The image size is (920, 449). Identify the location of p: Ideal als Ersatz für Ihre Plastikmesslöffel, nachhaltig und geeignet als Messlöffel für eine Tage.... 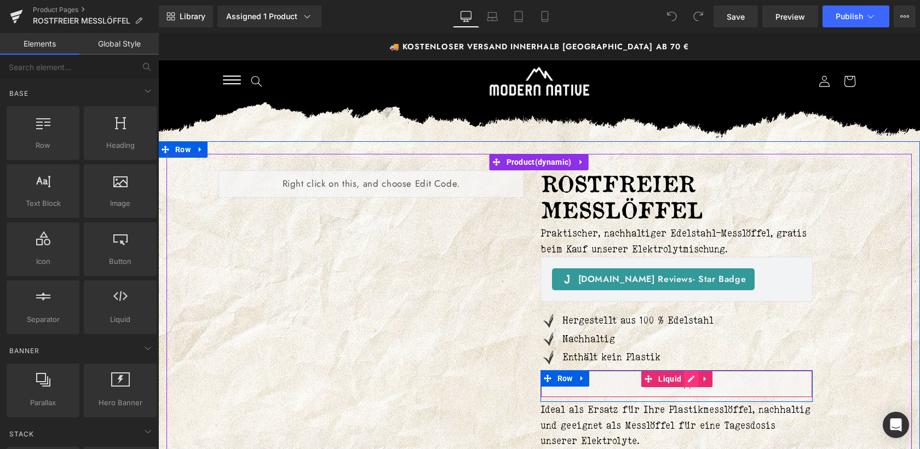
(519, 393).